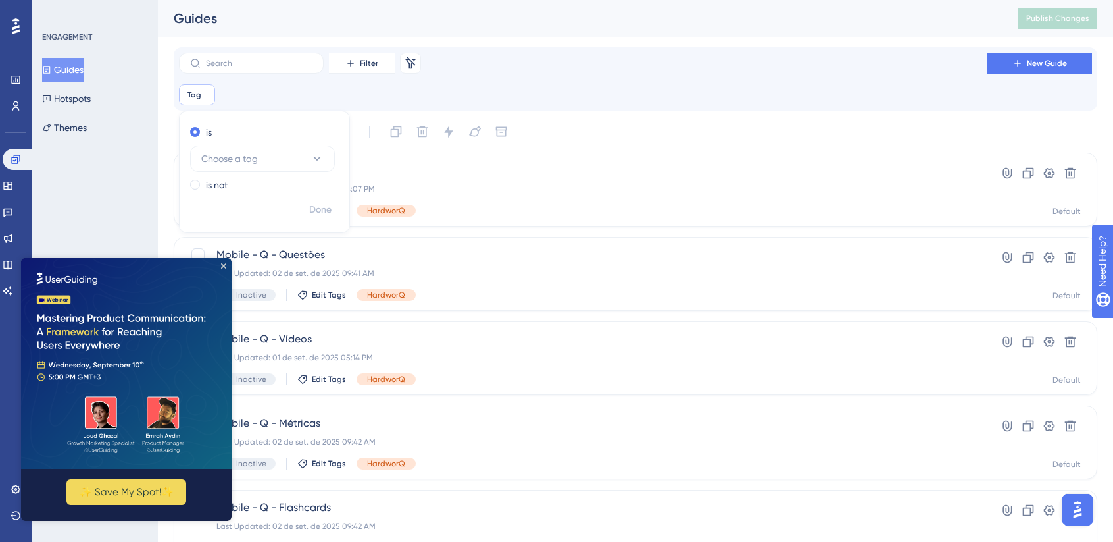  Describe the element at coordinates (583, 189) in the screenshot. I see `div: Last Updated: 01 de set. de 2025 04:07 PM` at that location.